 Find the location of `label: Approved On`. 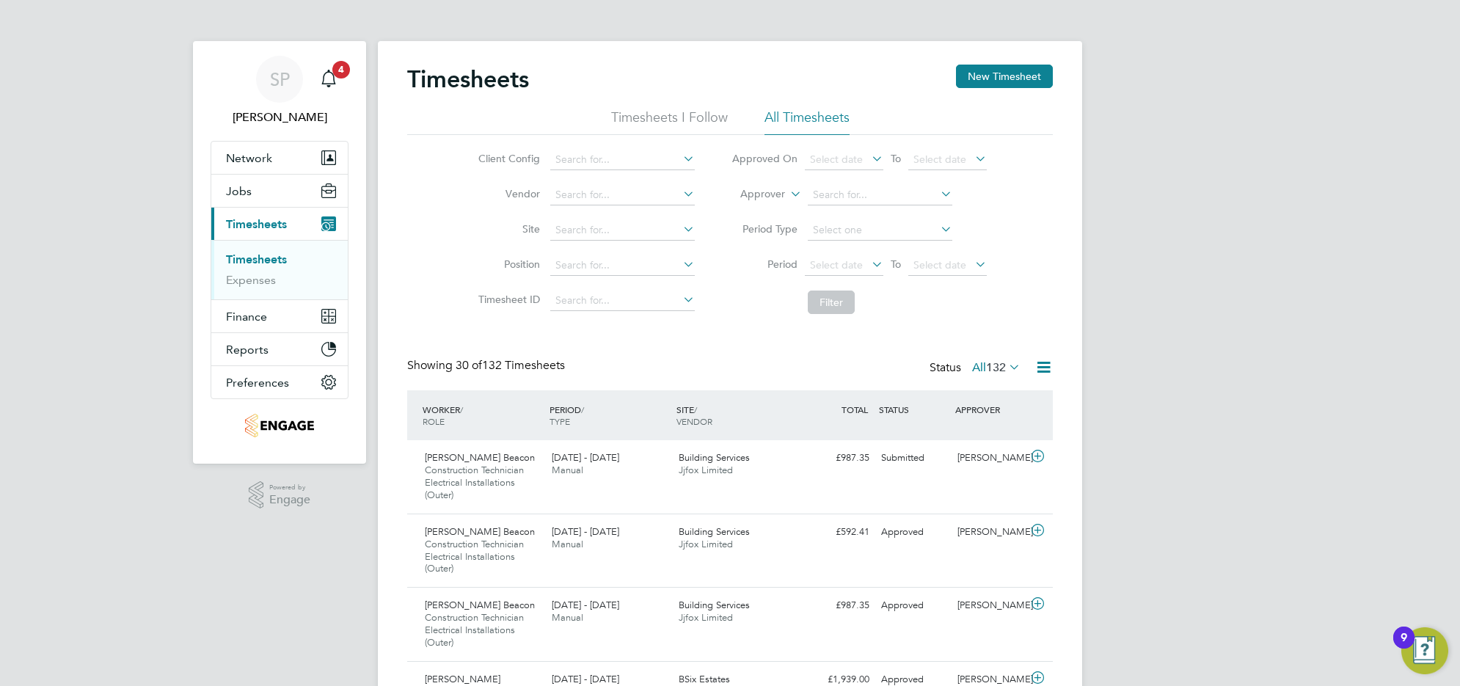

label: Approved On is located at coordinates (765, 159).